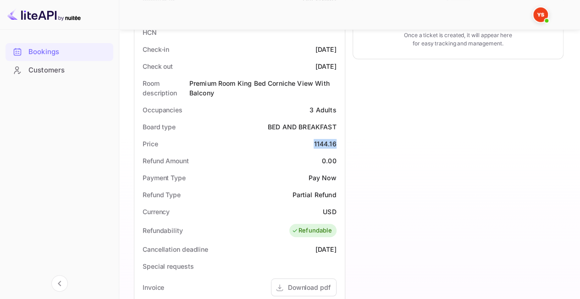 This screenshot has height=299, width=580. Describe the element at coordinates (150, 144) in the screenshot. I see `div: Price` at that location.